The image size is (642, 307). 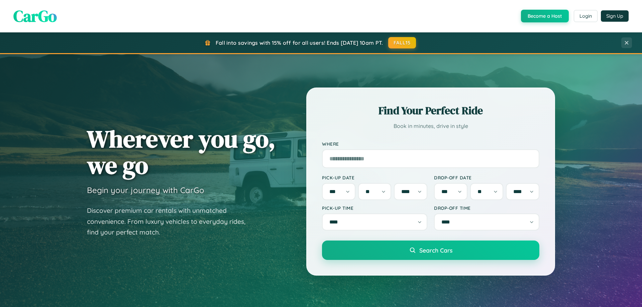 What do you see at coordinates (35, 16) in the screenshot?
I see `span: CarGo` at bounding box center [35, 16].